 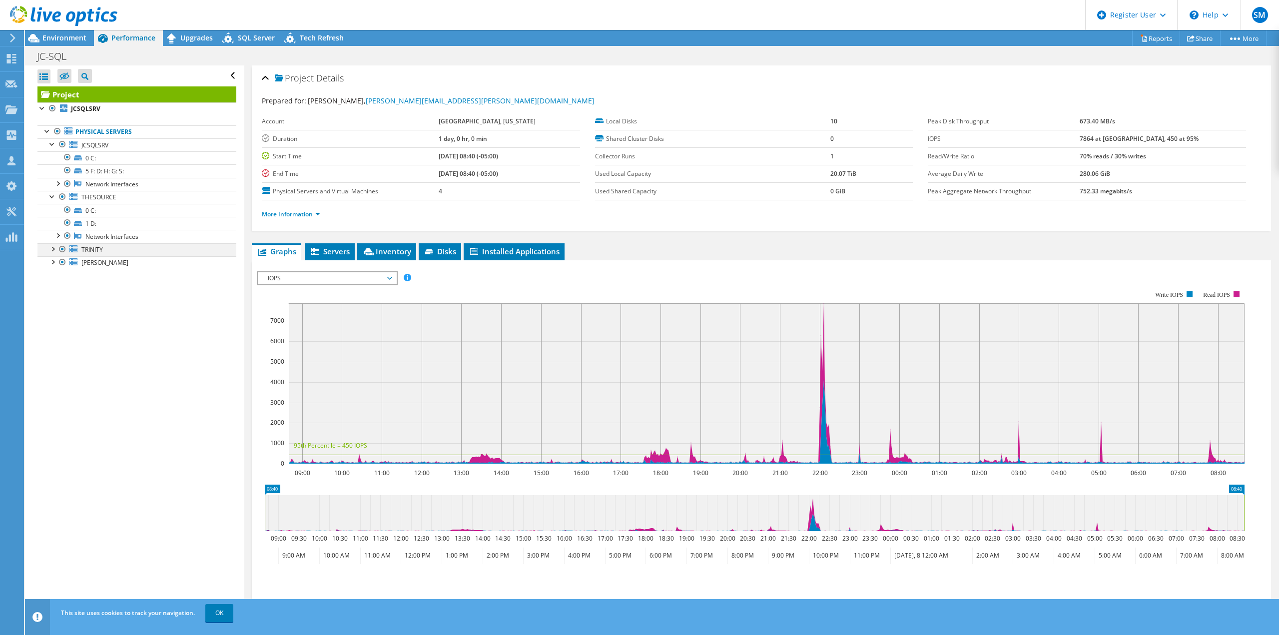 What do you see at coordinates (712, 174) in the screenshot?
I see `label: Used Local Capacity` at bounding box center [712, 174].